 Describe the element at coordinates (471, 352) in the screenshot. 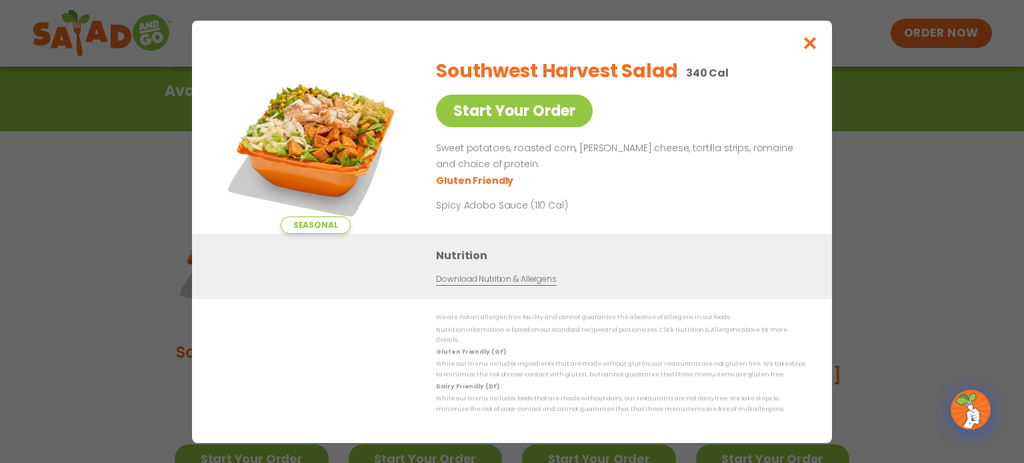

I see `strong: Gluten Friendly (GF)` at that location.